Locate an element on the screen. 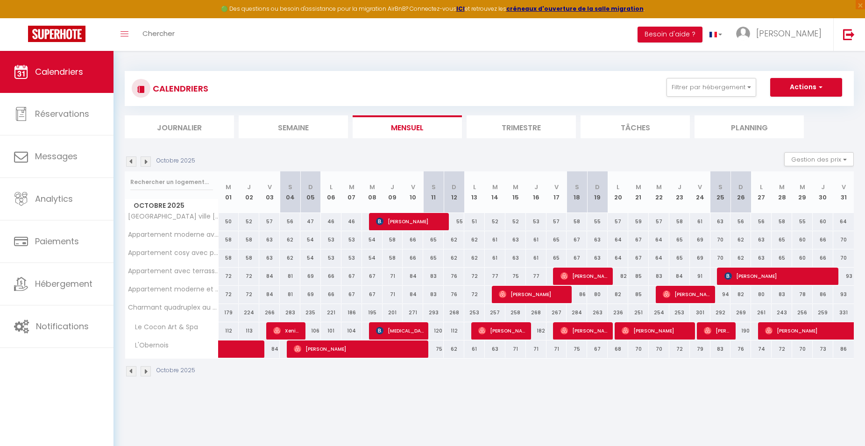 This screenshot has height=446, width=865. div: 60 is located at coordinates (802, 258).